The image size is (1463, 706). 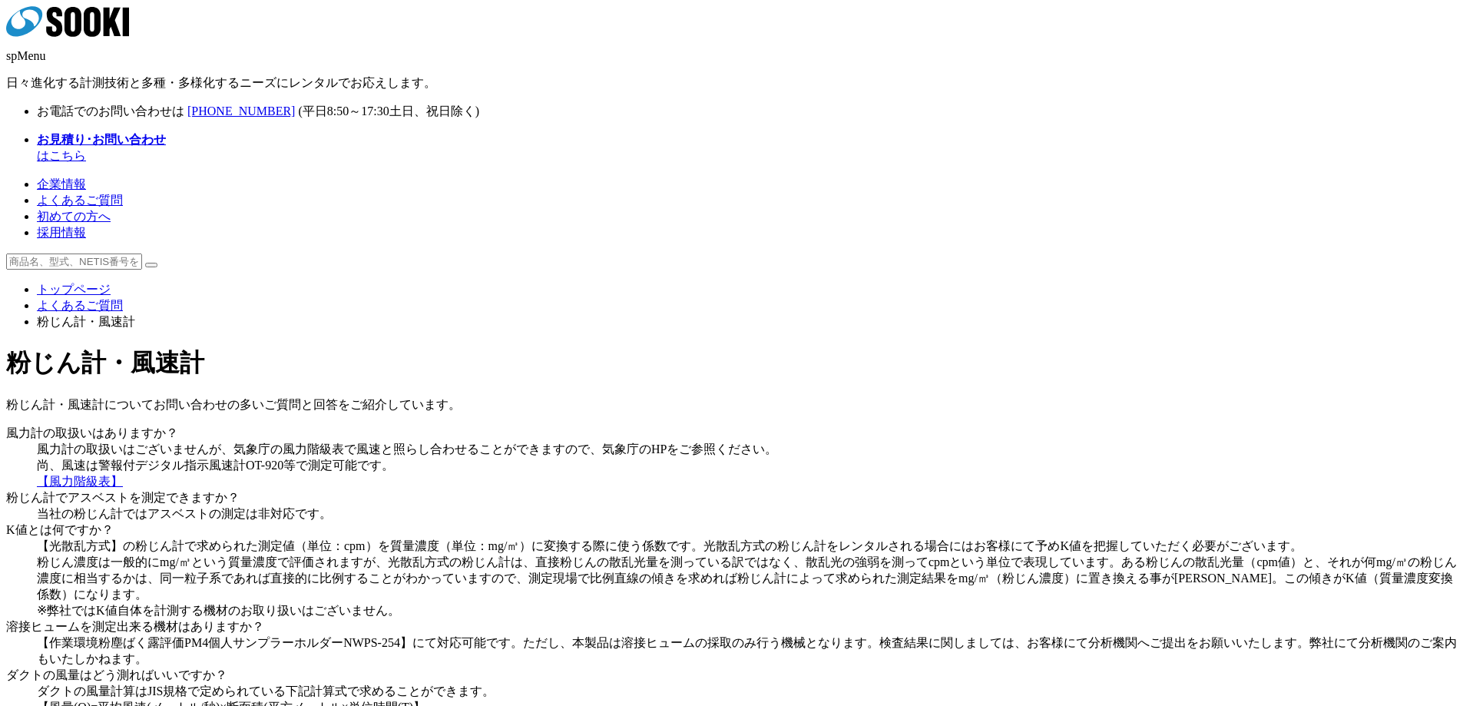 I want to click on dd: 当社の粉じん計ではアスベストの測定は非対応です。, so click(x=747, y=514).